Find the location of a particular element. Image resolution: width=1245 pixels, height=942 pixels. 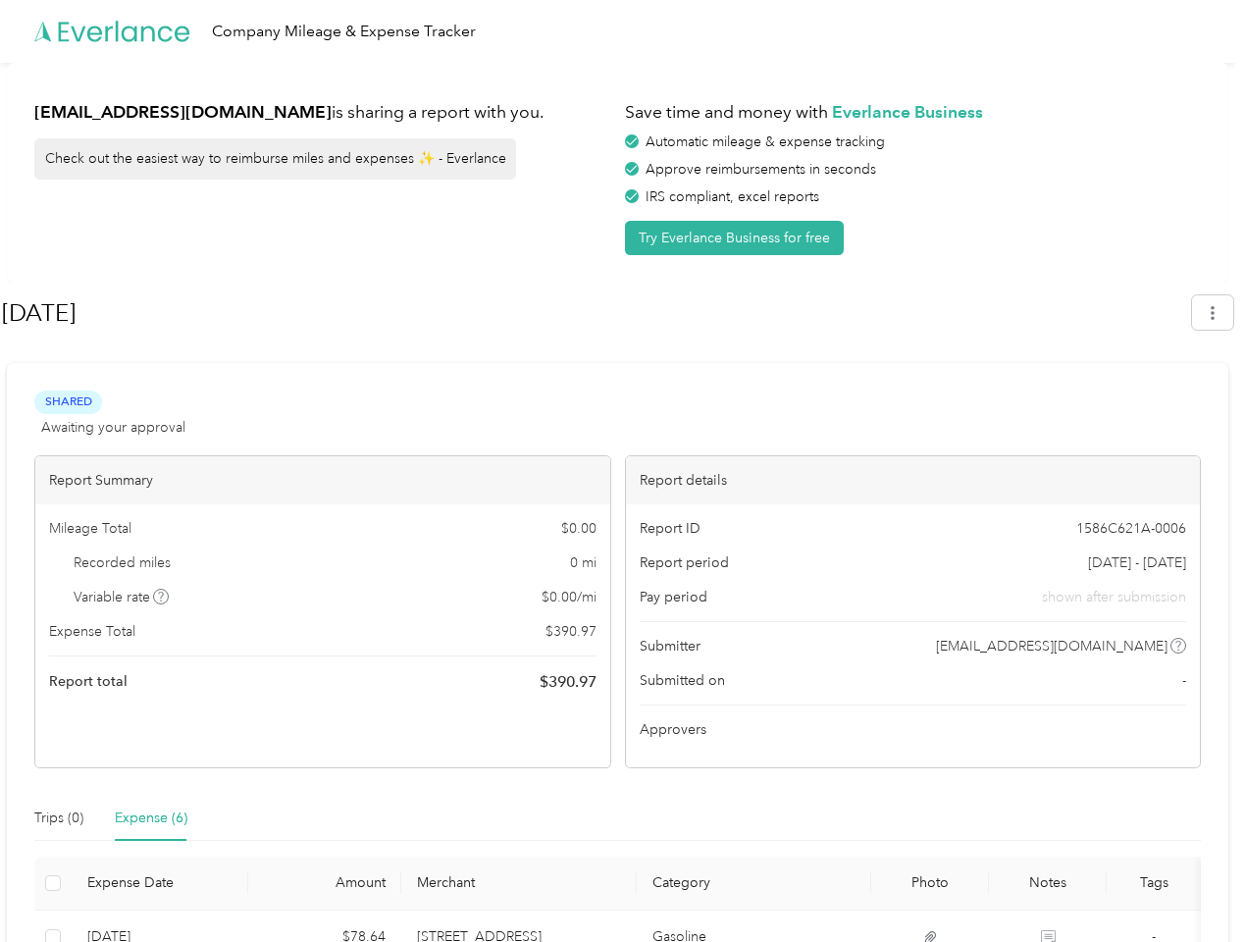

span: Recorded miles is located at coordinates (122, 562).